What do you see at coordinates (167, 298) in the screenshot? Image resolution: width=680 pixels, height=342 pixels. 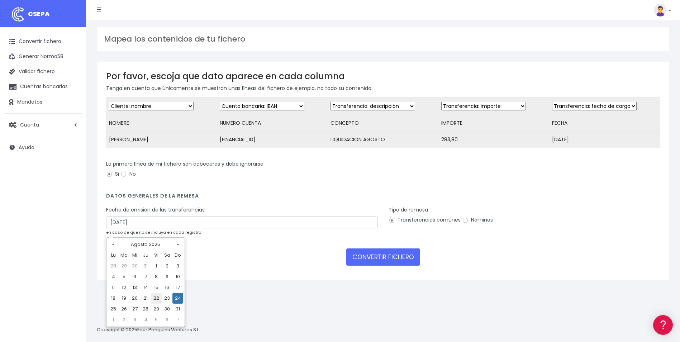 I see `td: 23` at bounding box center [167, 298].